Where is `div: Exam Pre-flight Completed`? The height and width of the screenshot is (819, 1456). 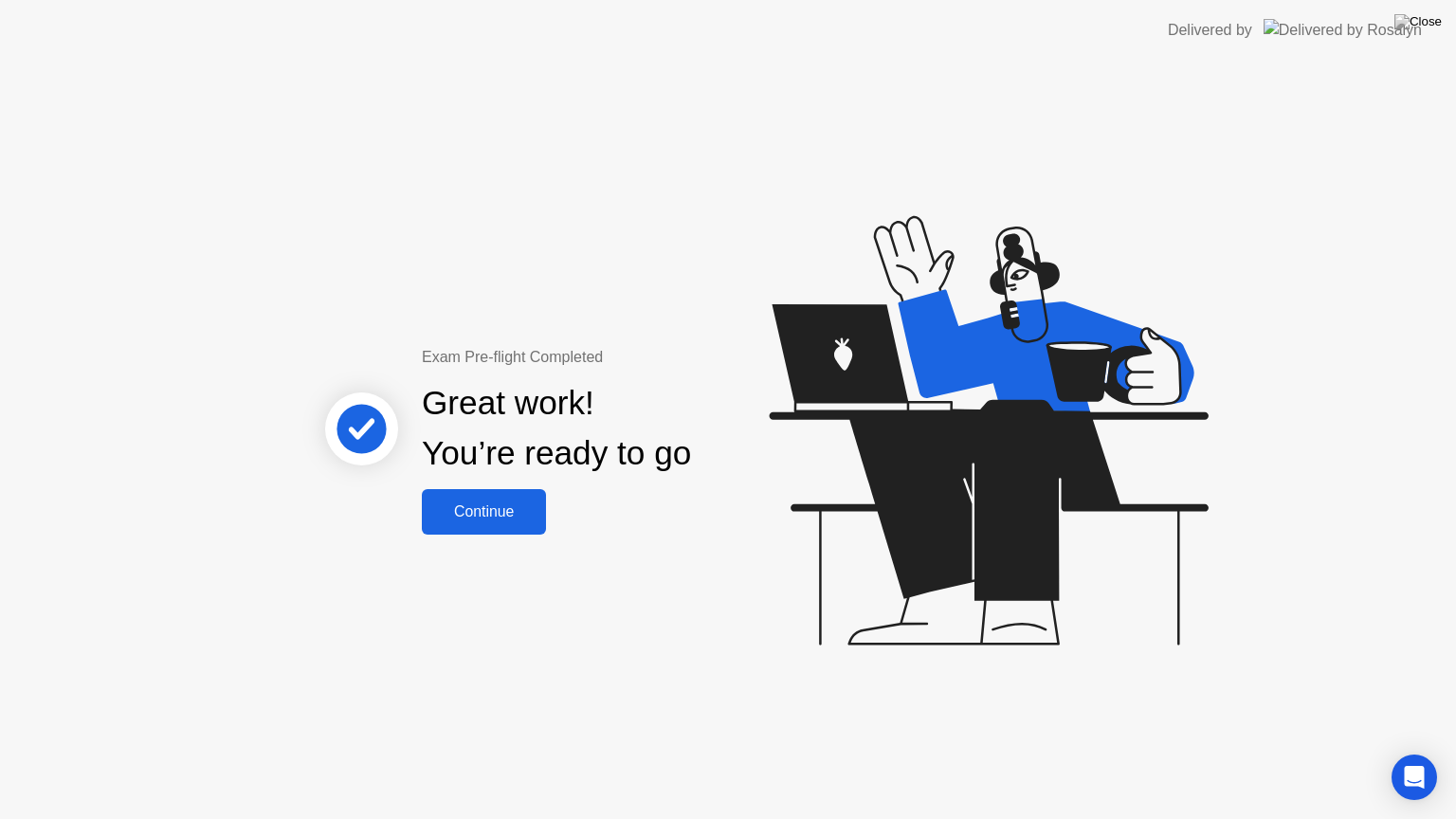 div: Exam Pre-flight Completed is located at coordinates (617, 357).